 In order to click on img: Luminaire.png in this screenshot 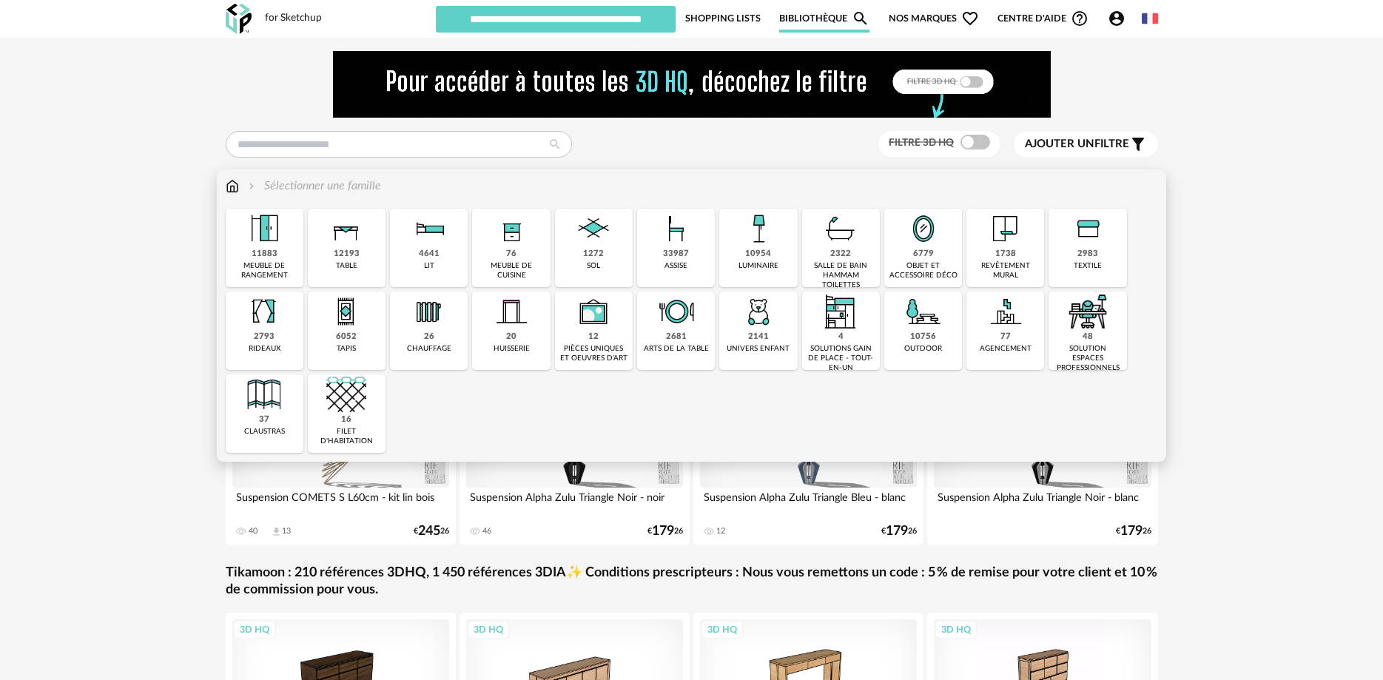, I will do `click(759, 229)`.